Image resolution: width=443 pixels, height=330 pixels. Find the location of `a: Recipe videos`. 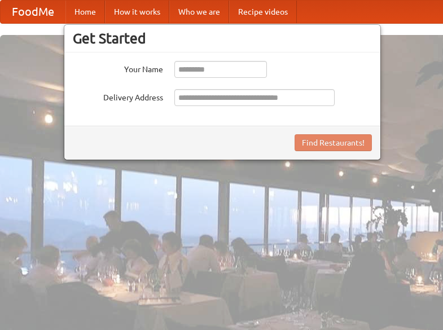

a: Recipe videos is located at coordinates (263, 12).